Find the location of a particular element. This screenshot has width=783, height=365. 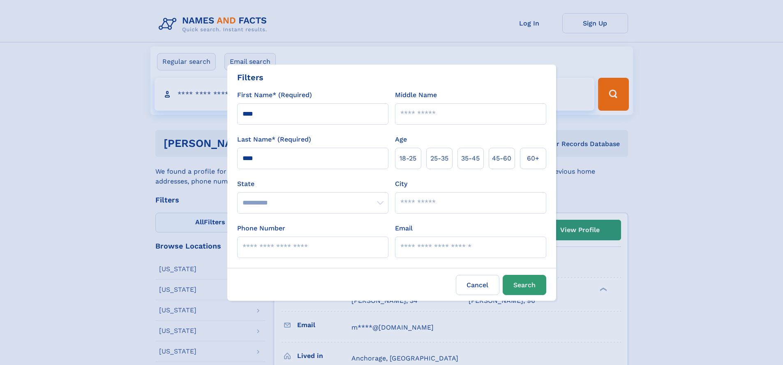

span: 18‑25 is located at coordinates (408, 158).